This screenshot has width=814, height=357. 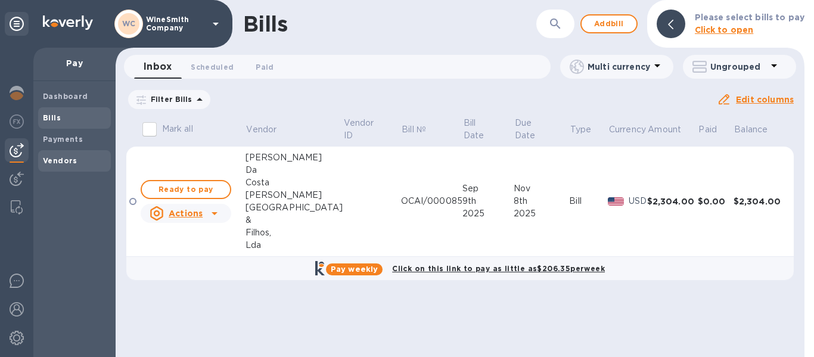 What do you see at coordinates (68, 23) in the screenshot?
I see `img: Logo` at bounding box center [68, 23].